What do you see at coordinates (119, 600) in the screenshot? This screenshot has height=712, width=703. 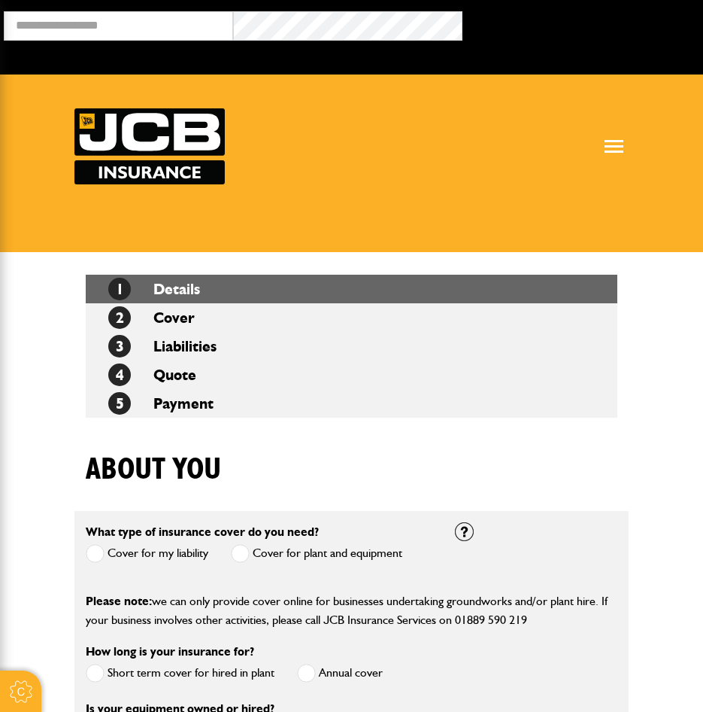 I see `span: Please note:` at bounding box center [119, 600].